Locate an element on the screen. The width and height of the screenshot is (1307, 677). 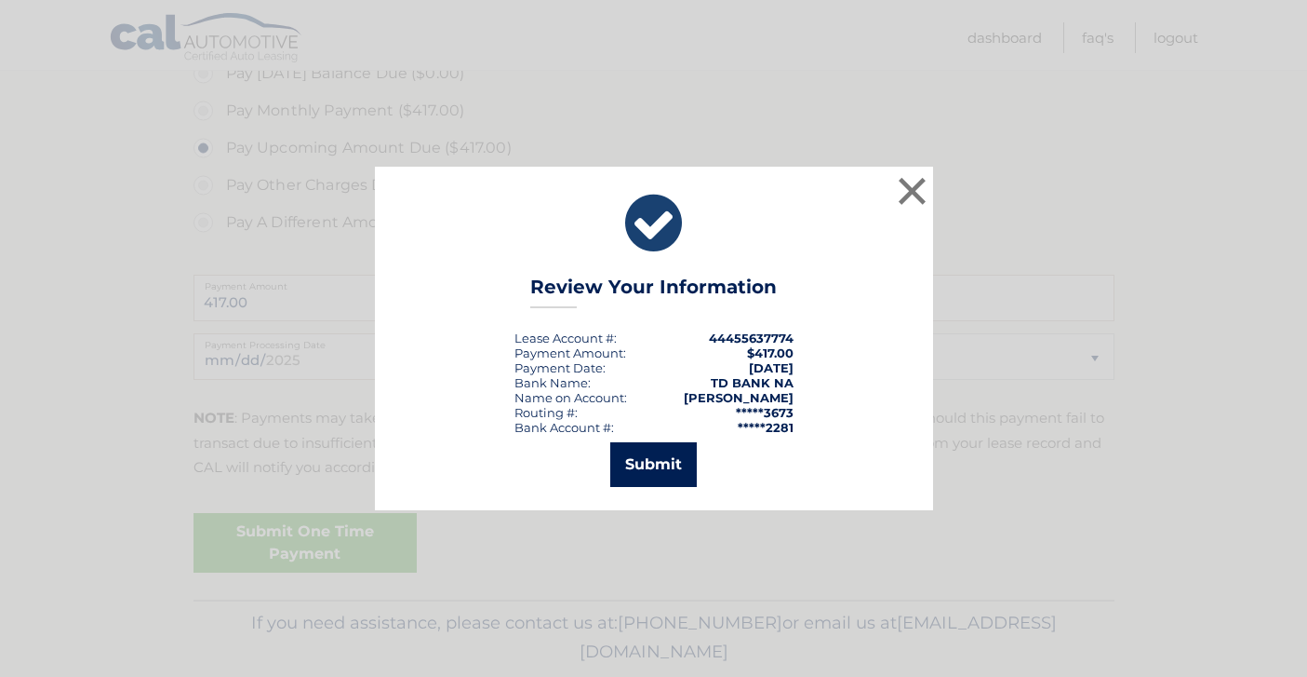
span: $417.00 is located at coordinates (771, 353).